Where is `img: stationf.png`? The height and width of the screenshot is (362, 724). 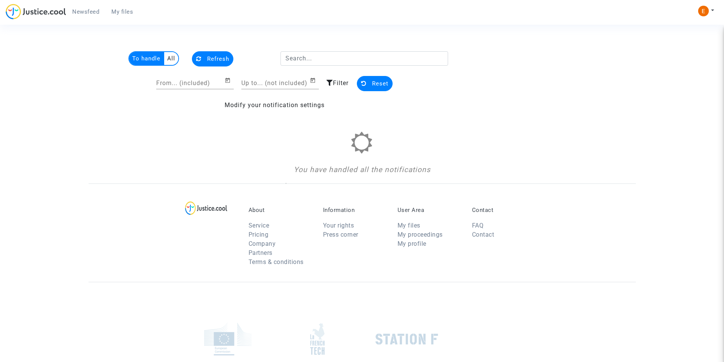
img: stationf.png is located at coordinates (407, 339).